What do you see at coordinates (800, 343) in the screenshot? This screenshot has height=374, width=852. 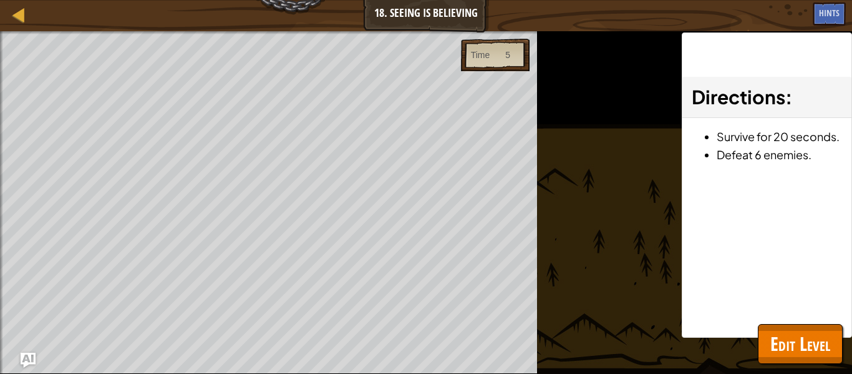 I see `span: Edit Level` at bounding box center [800, 343].